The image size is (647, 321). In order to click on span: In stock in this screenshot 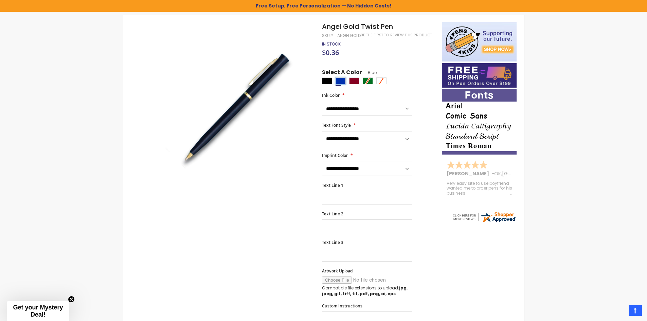, I will do `click(331, 44)`.